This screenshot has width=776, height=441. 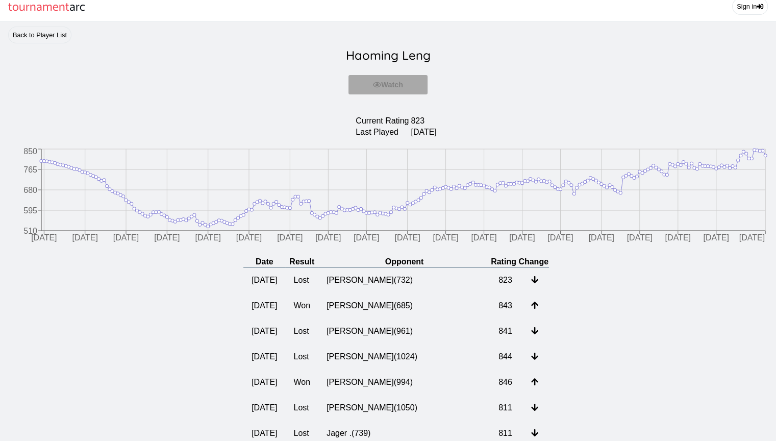 I want to click on td: 811, so click(x=506, y=408).